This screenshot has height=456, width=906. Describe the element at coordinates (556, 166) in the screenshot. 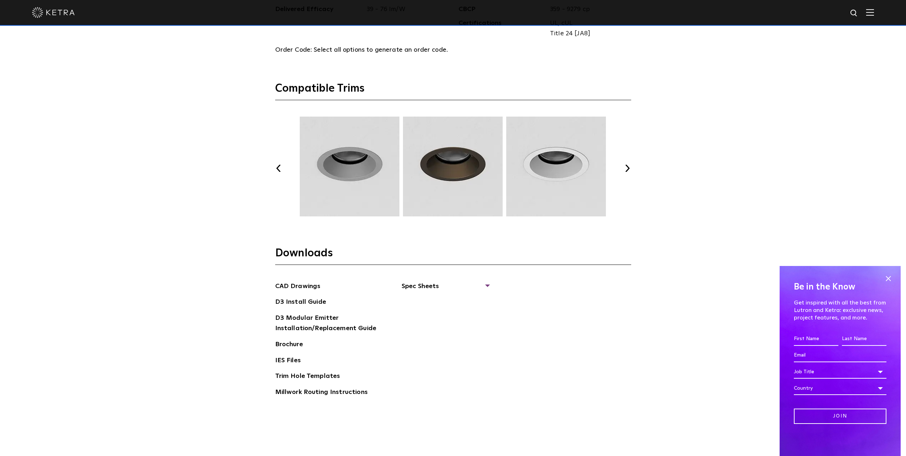

I see `img: TRM005.webp` at that location.